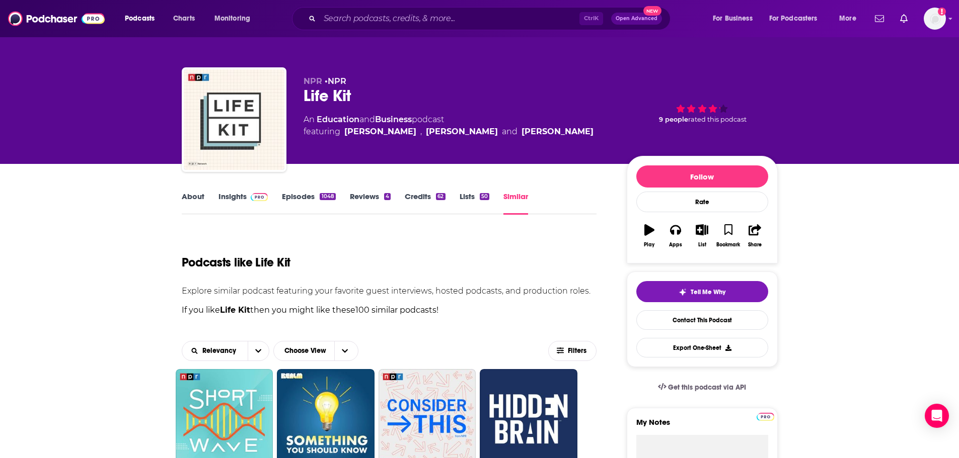 The height and width of the screenshot is (458, 959). Describe the element at coordinates (387, 197) in the screenshot. I see `div: 4` at that location.